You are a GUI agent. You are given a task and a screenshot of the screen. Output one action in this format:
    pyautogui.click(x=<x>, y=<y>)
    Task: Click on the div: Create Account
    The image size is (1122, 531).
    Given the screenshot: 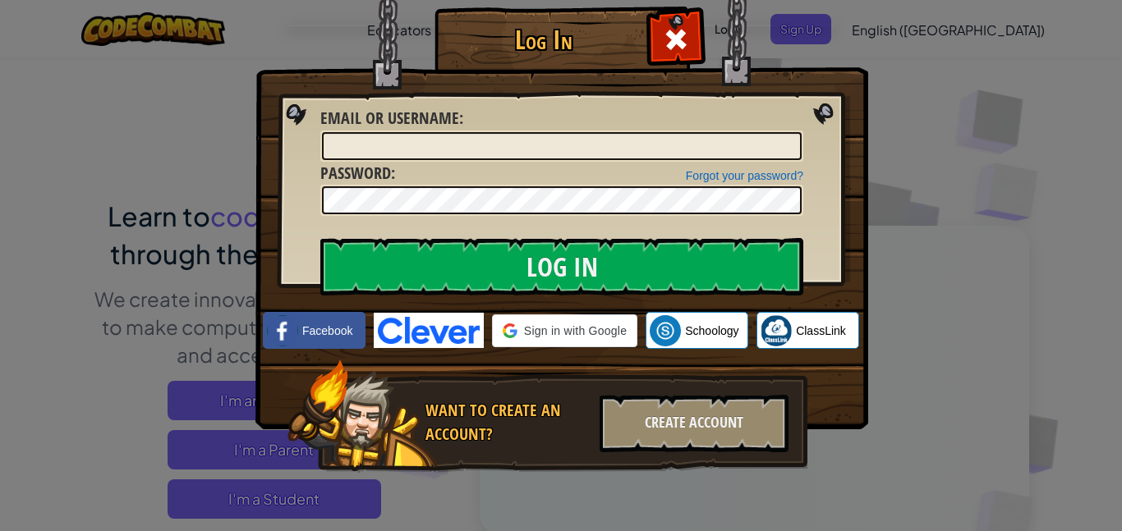 What is the action you would take?
    pyautogui.click(x=694, y=424)
    